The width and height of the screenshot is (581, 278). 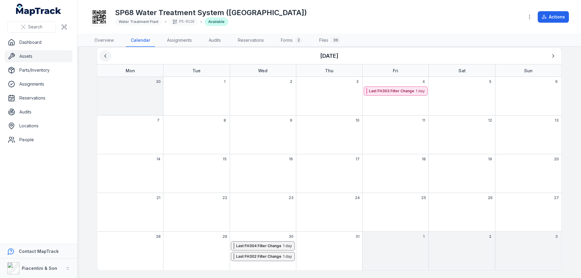 I want to click on div: Available, so click(x=217, y=22).